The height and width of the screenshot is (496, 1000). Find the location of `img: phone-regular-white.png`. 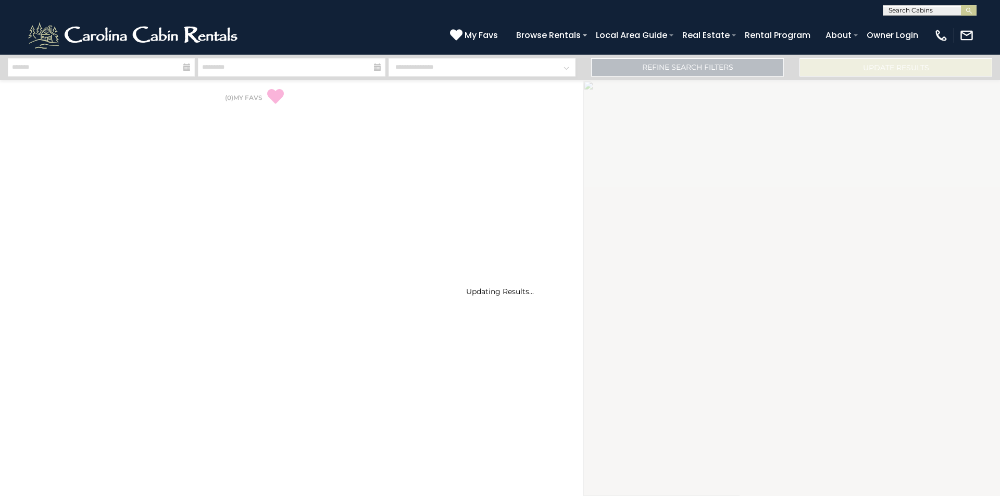

img: phone-regular-white.png is located at coordinates (941, 35).